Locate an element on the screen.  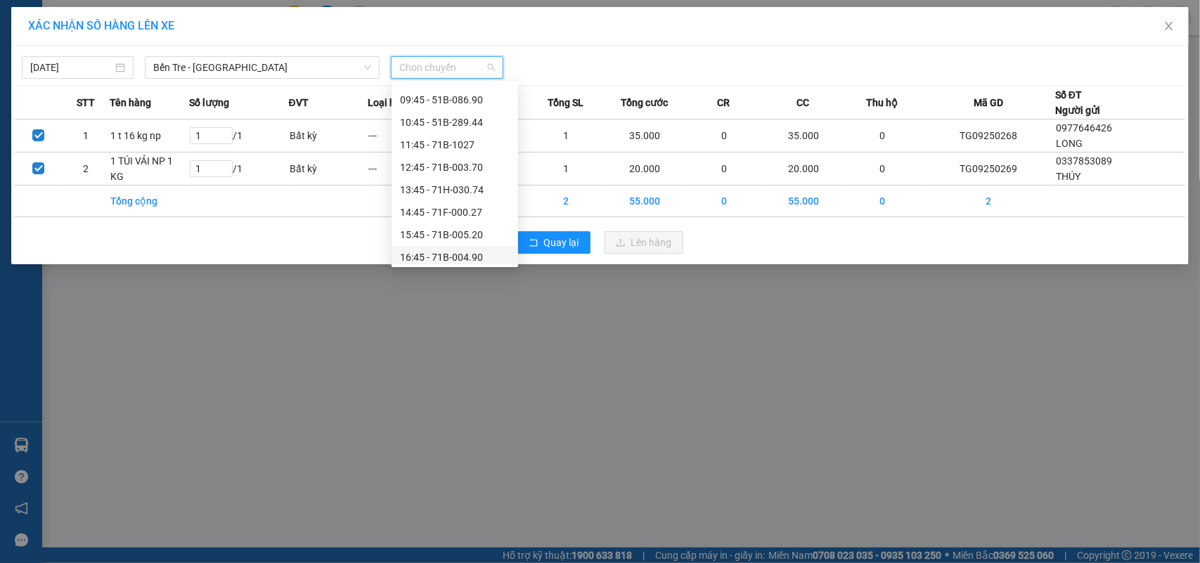
div: Số ĐT Người gửi is located at coordinates (1077, 103).